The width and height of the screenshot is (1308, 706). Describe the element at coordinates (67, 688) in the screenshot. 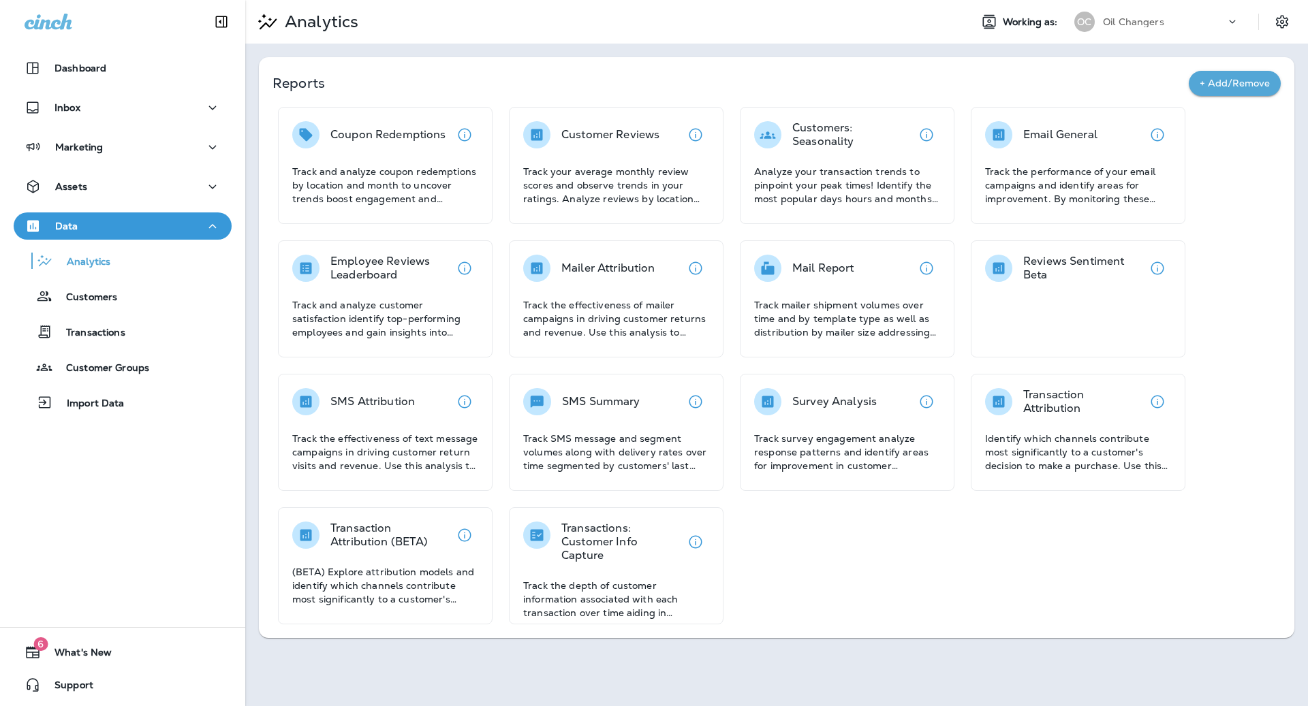

I see `span: Support` at that location.